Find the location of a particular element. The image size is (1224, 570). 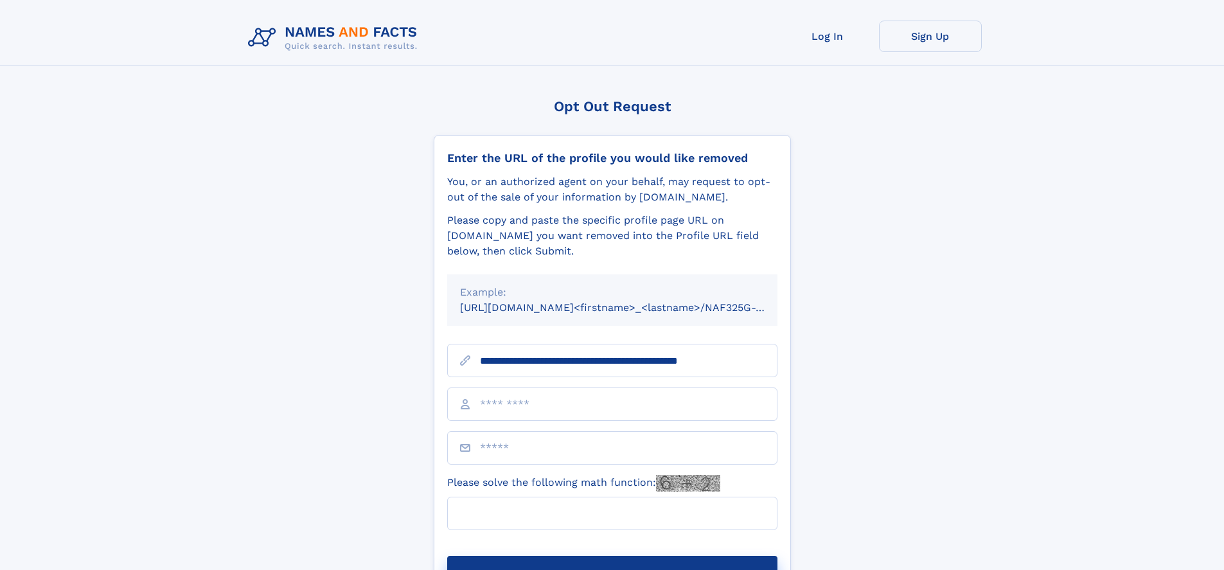

label: Please solve the following math function: is located at coordinates (583, 483).